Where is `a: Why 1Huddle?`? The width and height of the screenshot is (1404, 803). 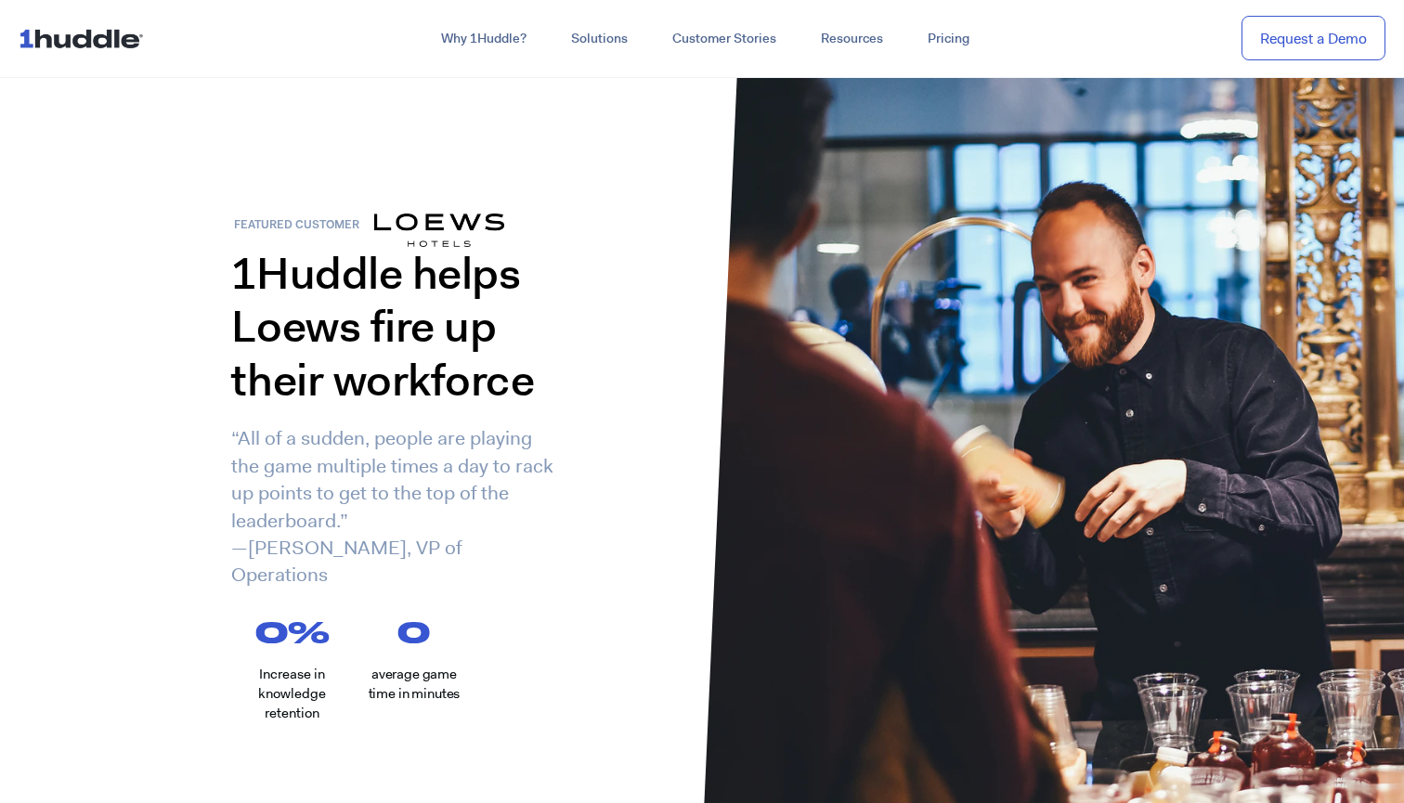
a: Why 1Huddle? is located at coordinates (484, 39).